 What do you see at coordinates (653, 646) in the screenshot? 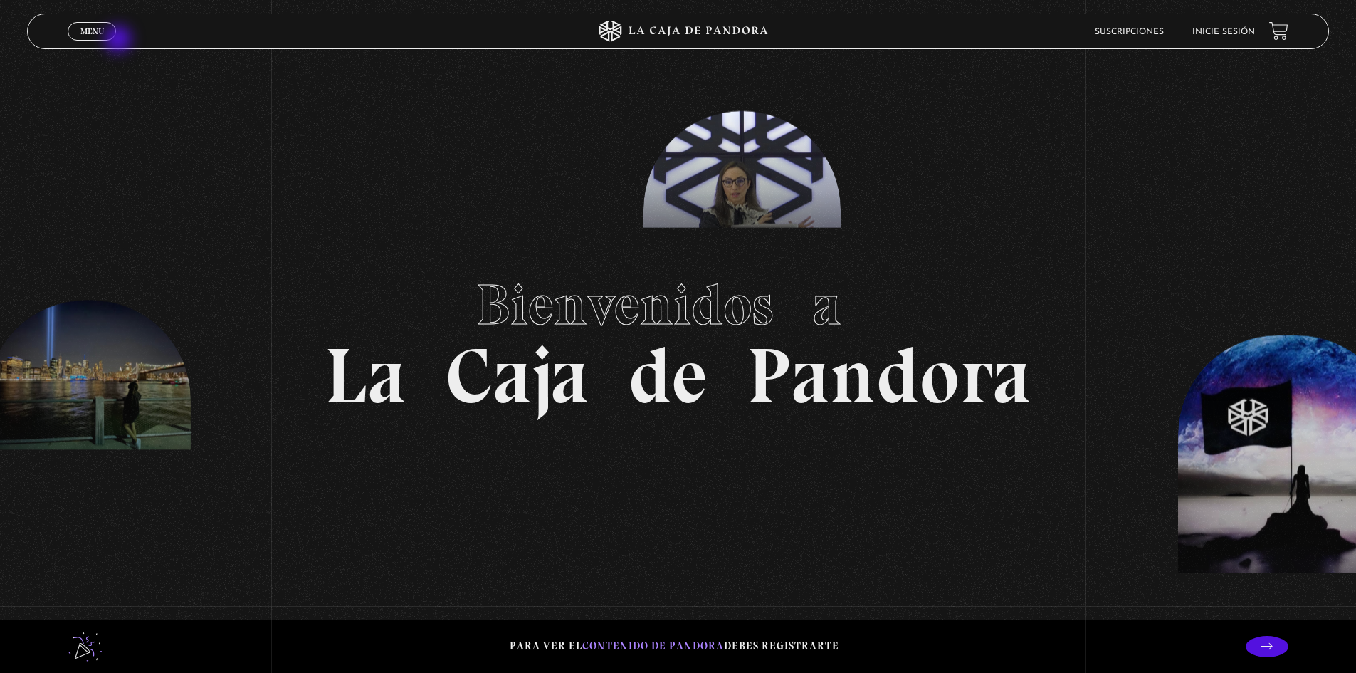
I see `span: contenido de Pandora` at bounding box center [653, 646].